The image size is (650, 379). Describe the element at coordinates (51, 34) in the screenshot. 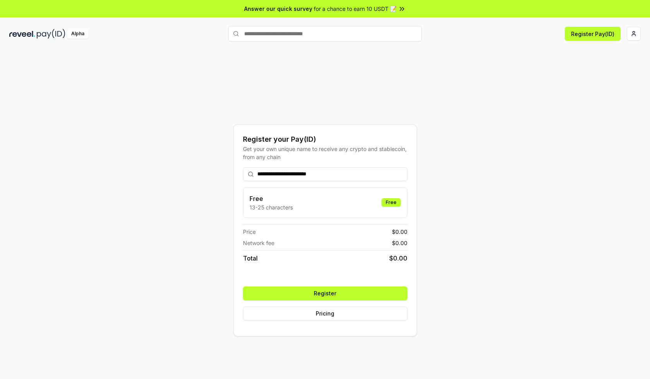

I see `img: pay_id` at that location.